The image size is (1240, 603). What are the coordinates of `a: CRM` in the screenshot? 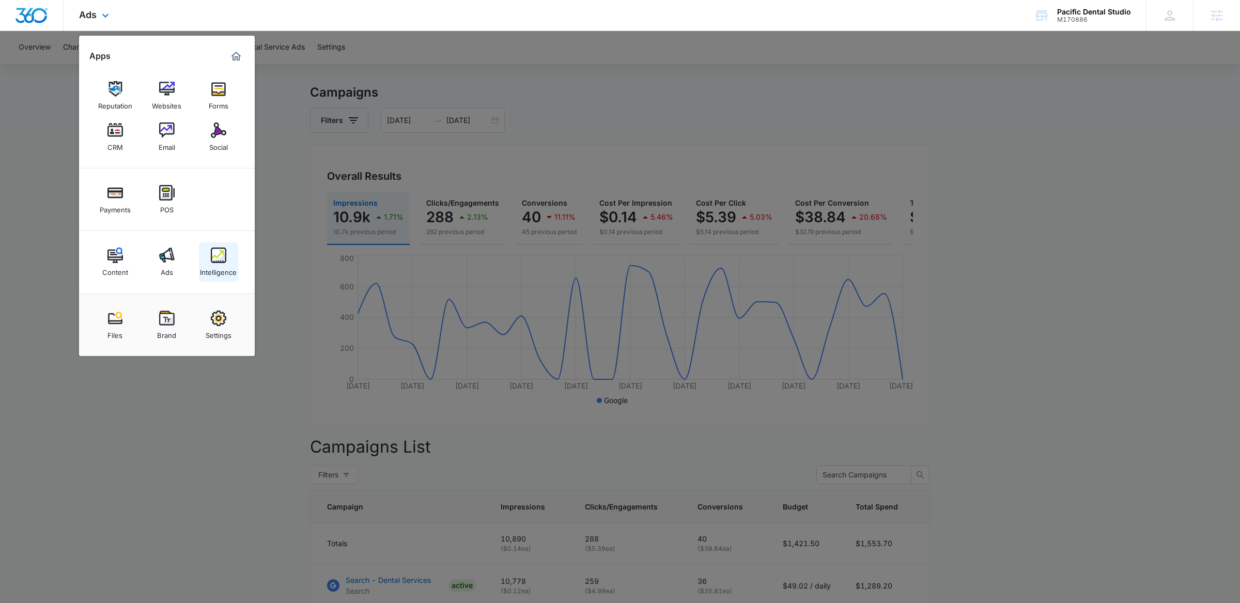 It's located at (115, 137).